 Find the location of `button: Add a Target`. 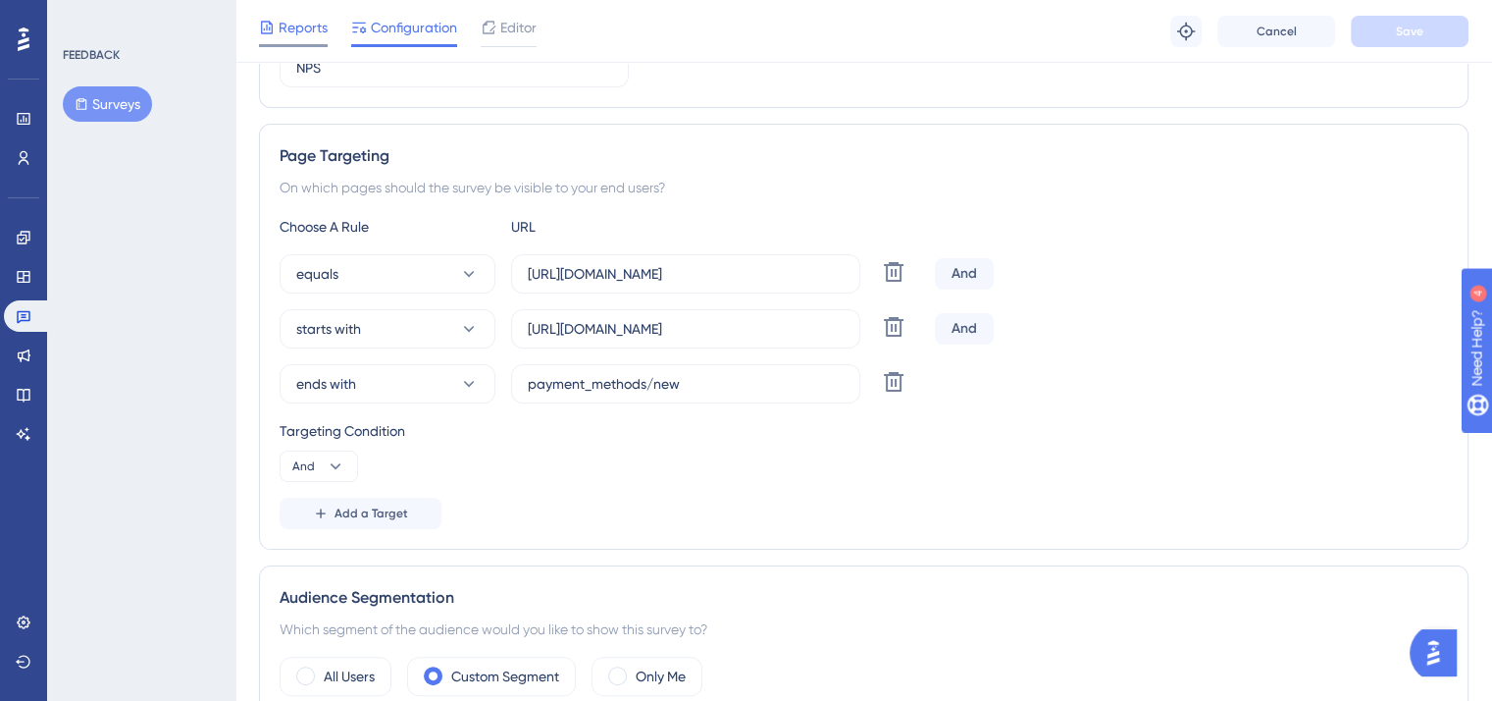

button: Add a Target is located at coordinates (360, 513).